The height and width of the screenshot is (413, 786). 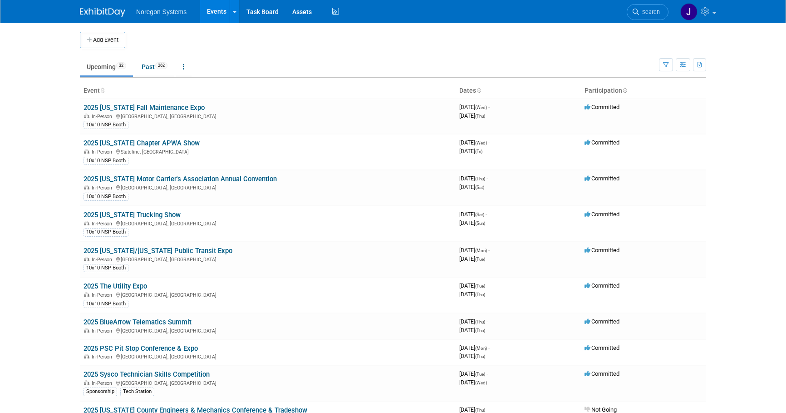 What do you see at coordinates (103, 12) in the screenshot?
I see `img: ExhibitDay` at bounding box center [103, 12].